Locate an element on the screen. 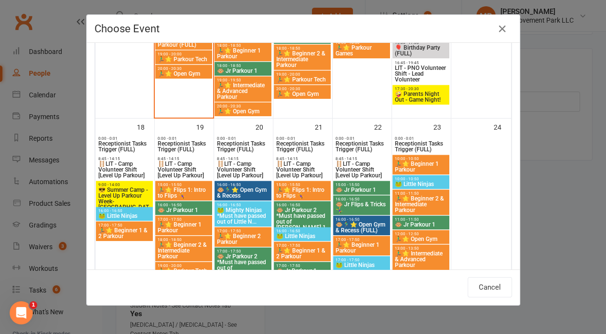 This screenshot has height=334, width=606. button: Cancel is located at coordinates (490, 288).